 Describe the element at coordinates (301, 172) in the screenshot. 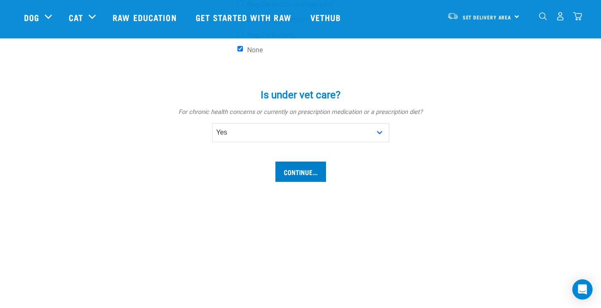

I see `input: Continue...` at that location.